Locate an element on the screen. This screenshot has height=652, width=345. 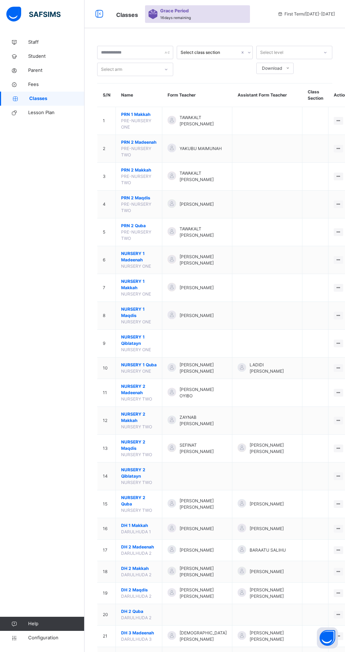
th: Form Teacher is located at coordinates (197, 95).